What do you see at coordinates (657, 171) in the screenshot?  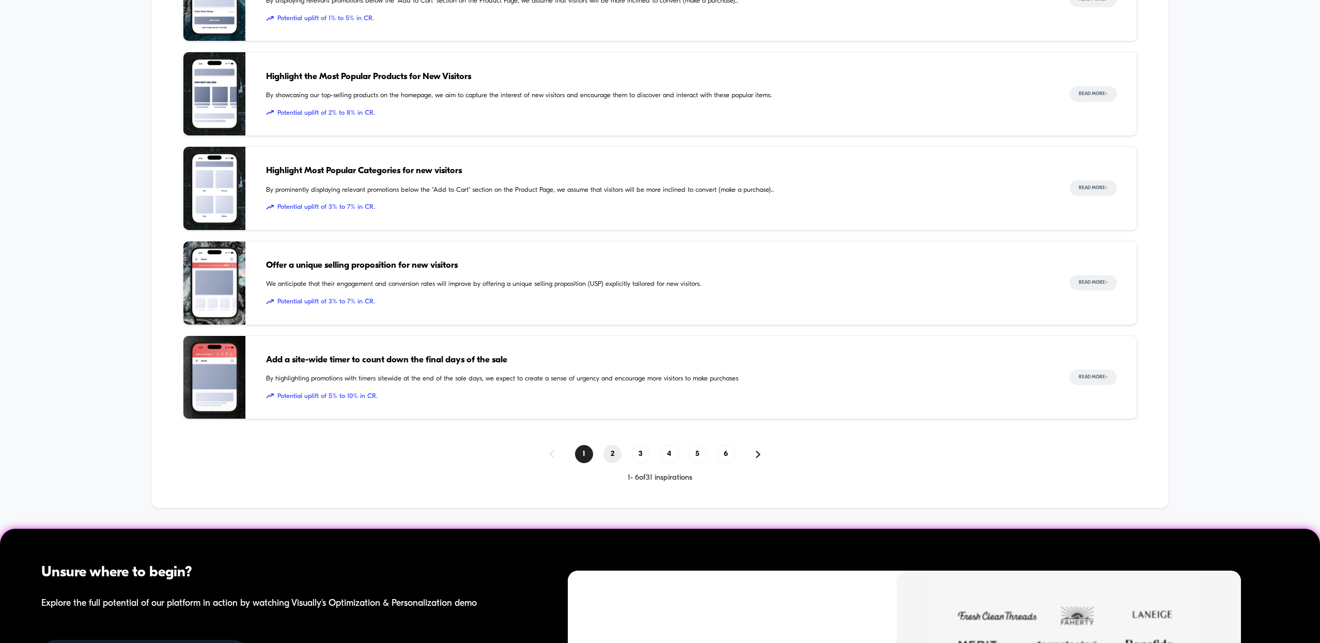 I see `span: Highlight Most Popular Categories for new visitors` at bounding box center [657, 171].